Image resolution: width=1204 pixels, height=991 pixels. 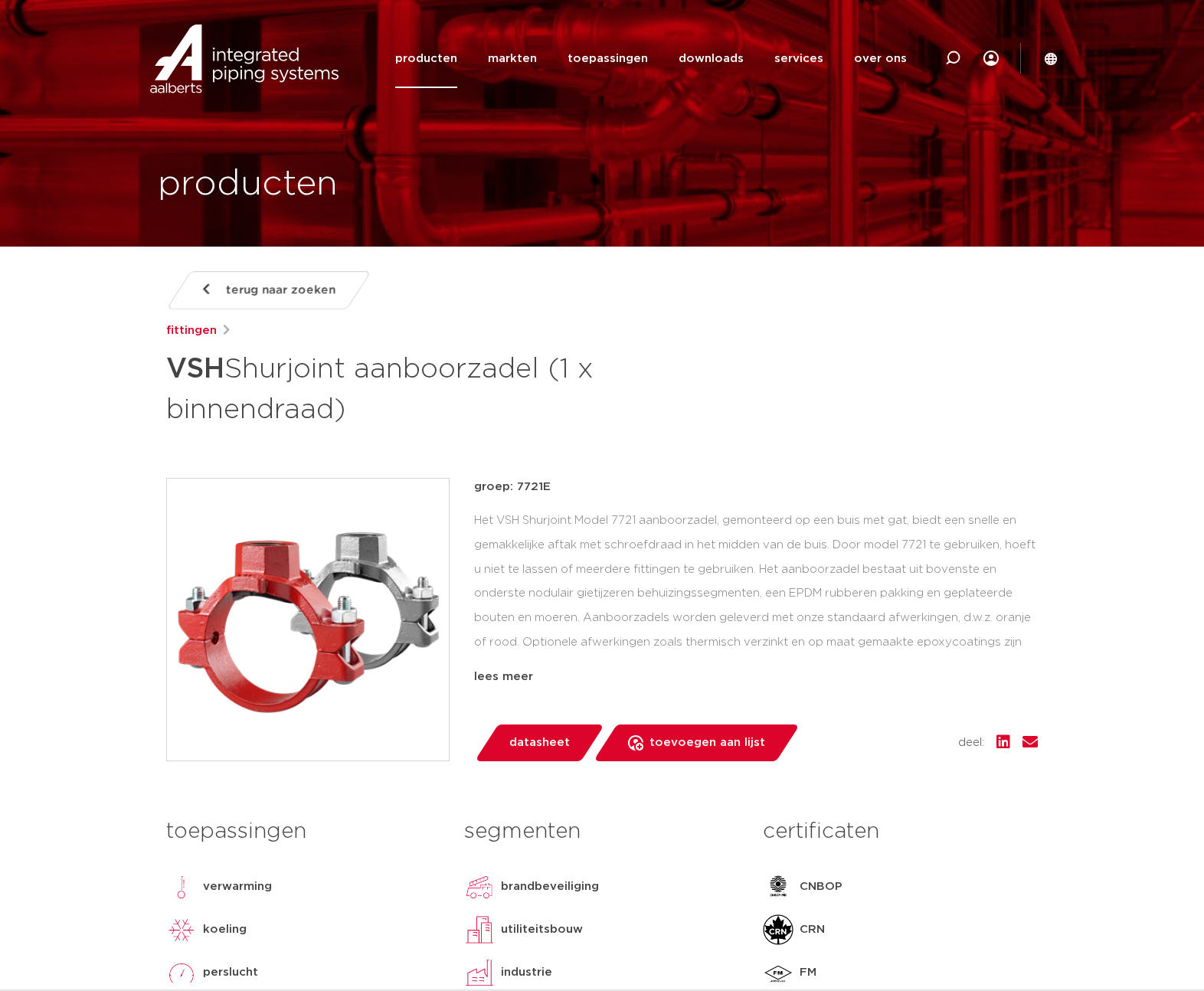 I want to click on img: perslucht, so click(x=181, y=973).